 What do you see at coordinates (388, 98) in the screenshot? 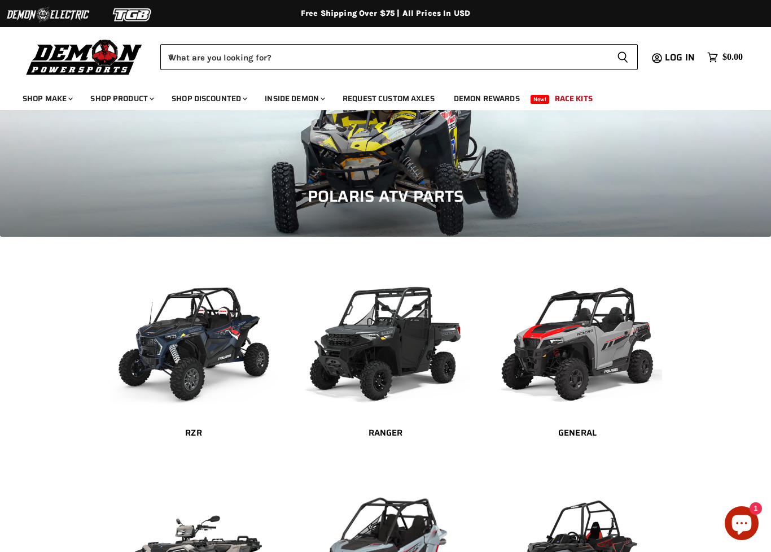
I see `a: Request Custom Axles` at bounding box center [388, 98].